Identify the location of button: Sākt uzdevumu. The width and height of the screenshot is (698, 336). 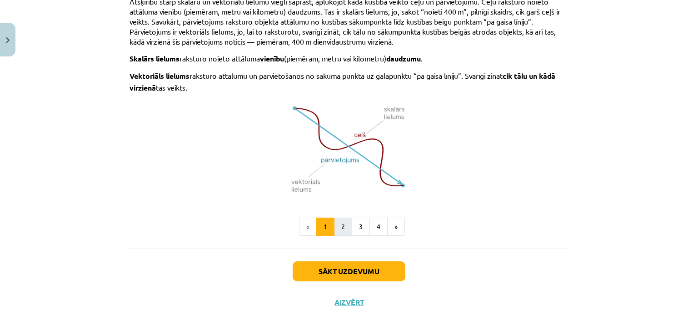
(349, 271).